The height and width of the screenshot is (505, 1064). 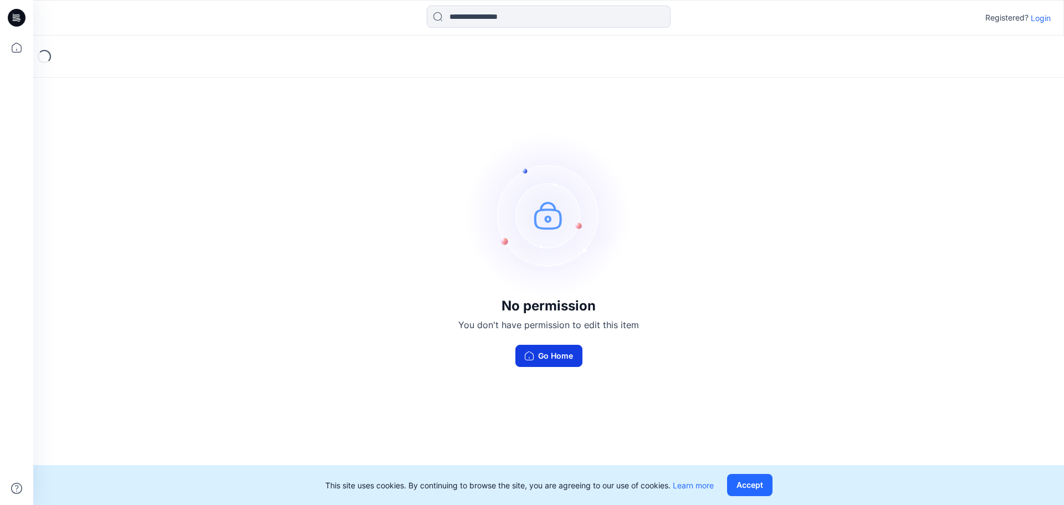 I want to click on button: Go Home, so click(x=548, y=356).